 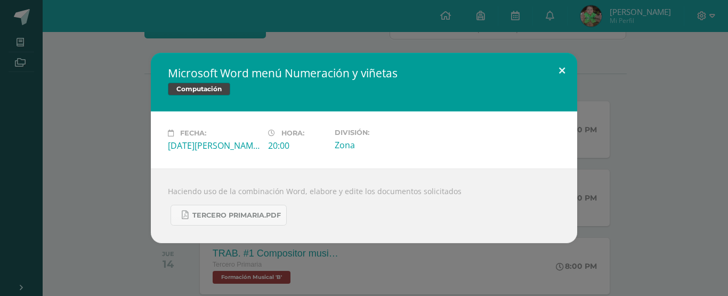 I want to click on div: 20:00, so click(x=297, y=145).